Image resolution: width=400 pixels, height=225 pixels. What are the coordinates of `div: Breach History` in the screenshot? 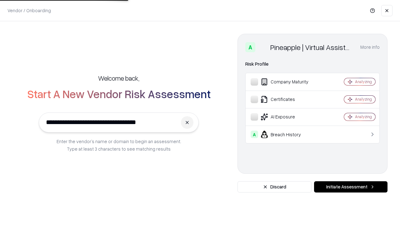 It's located at (288, 134).